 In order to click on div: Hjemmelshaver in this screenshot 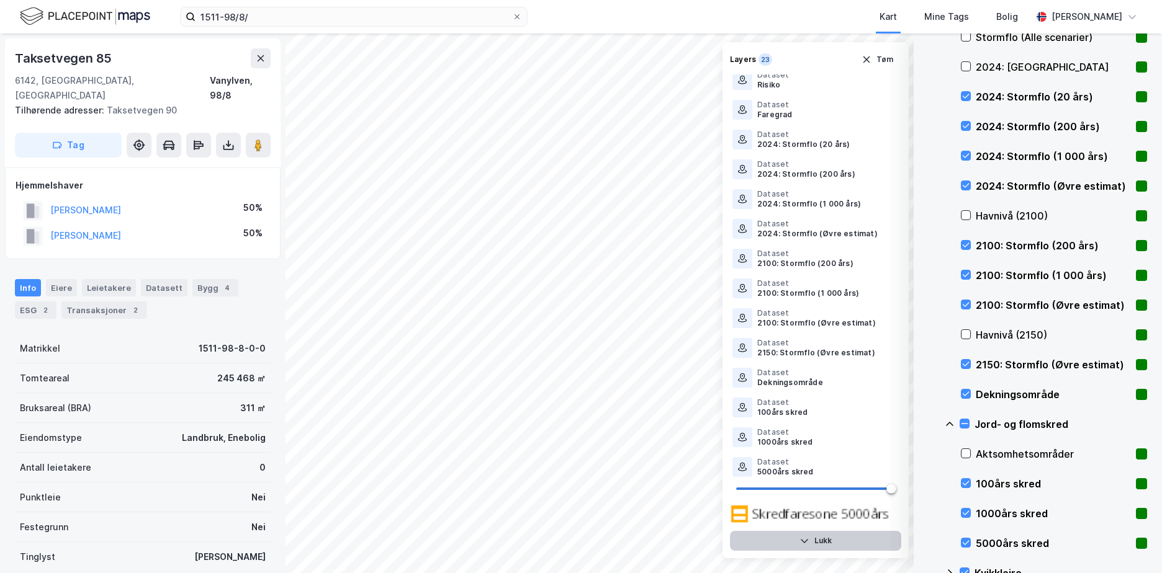, I will do `click(143, 186)`.